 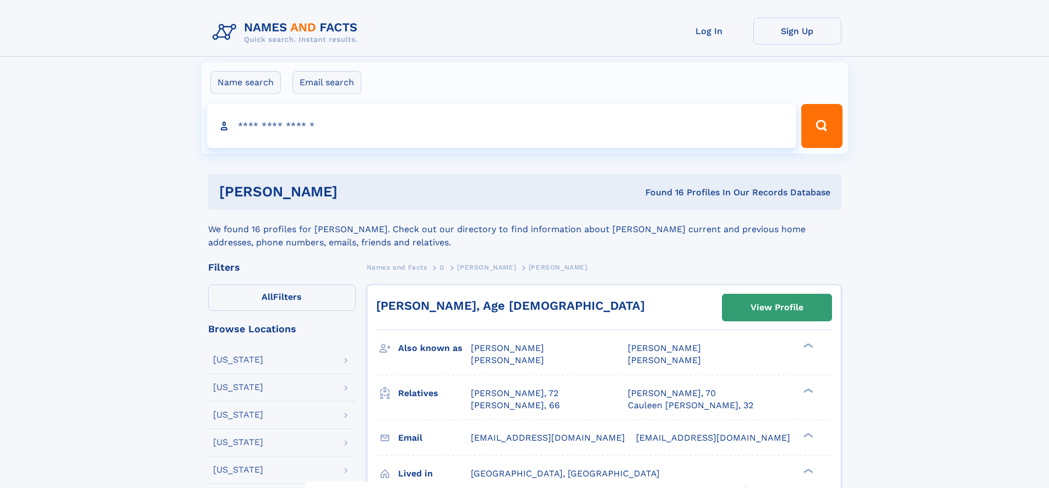 I want to click on a: G, so click(x=442, y=267).